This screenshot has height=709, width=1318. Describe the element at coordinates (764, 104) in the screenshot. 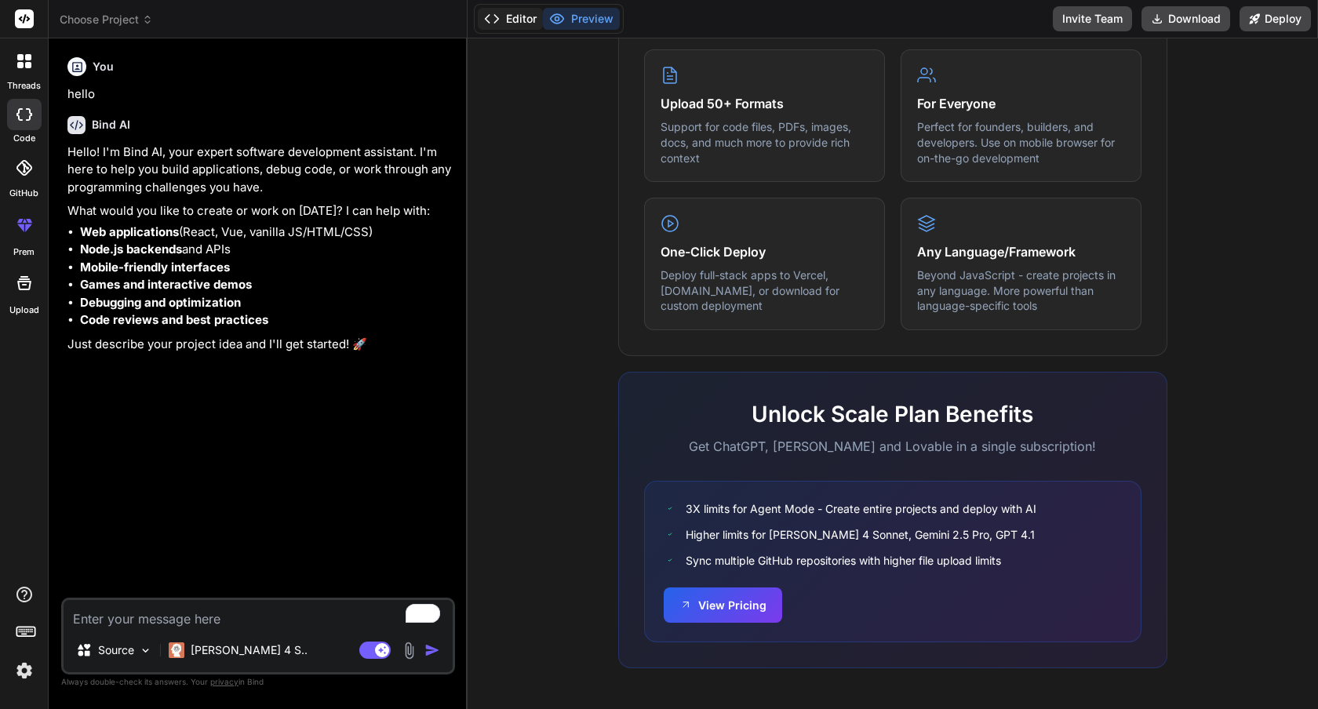

I see `h4: Upload 50+ Formats` at that location.